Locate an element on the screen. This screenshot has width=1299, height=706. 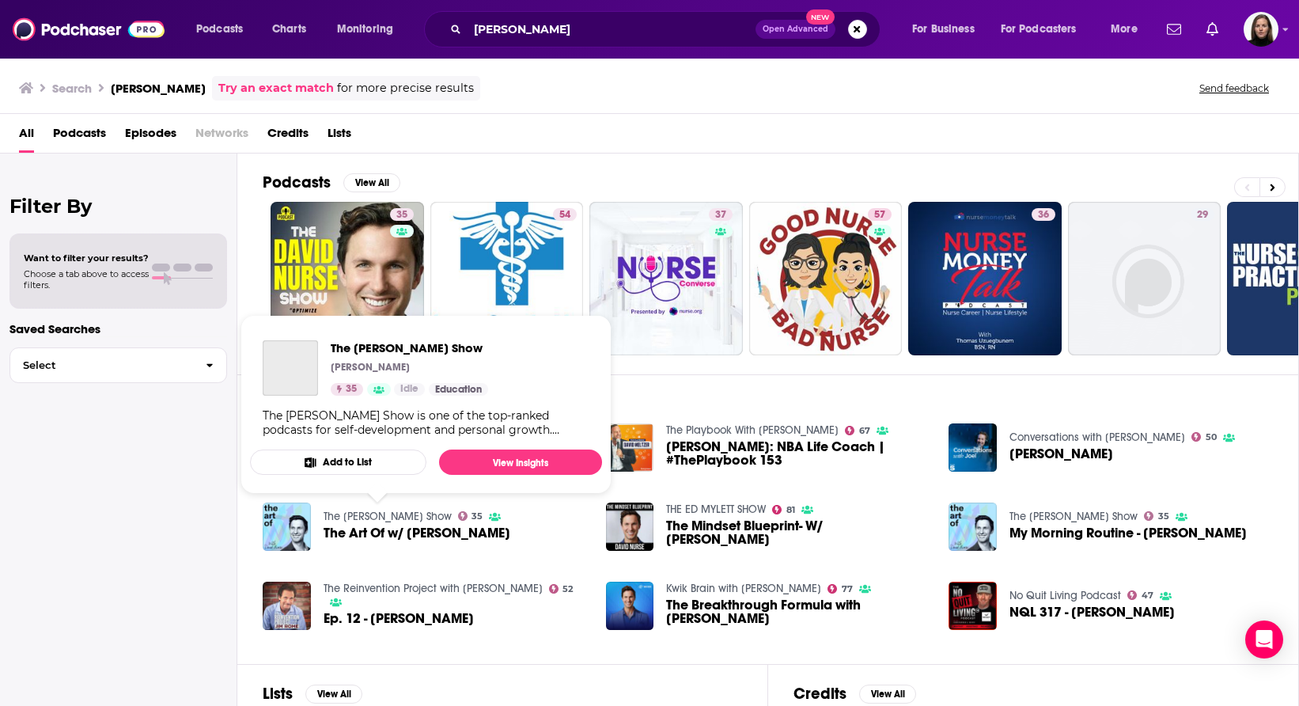
a: NQL 317 - David Nurse is located at coordinates (1092, 612).